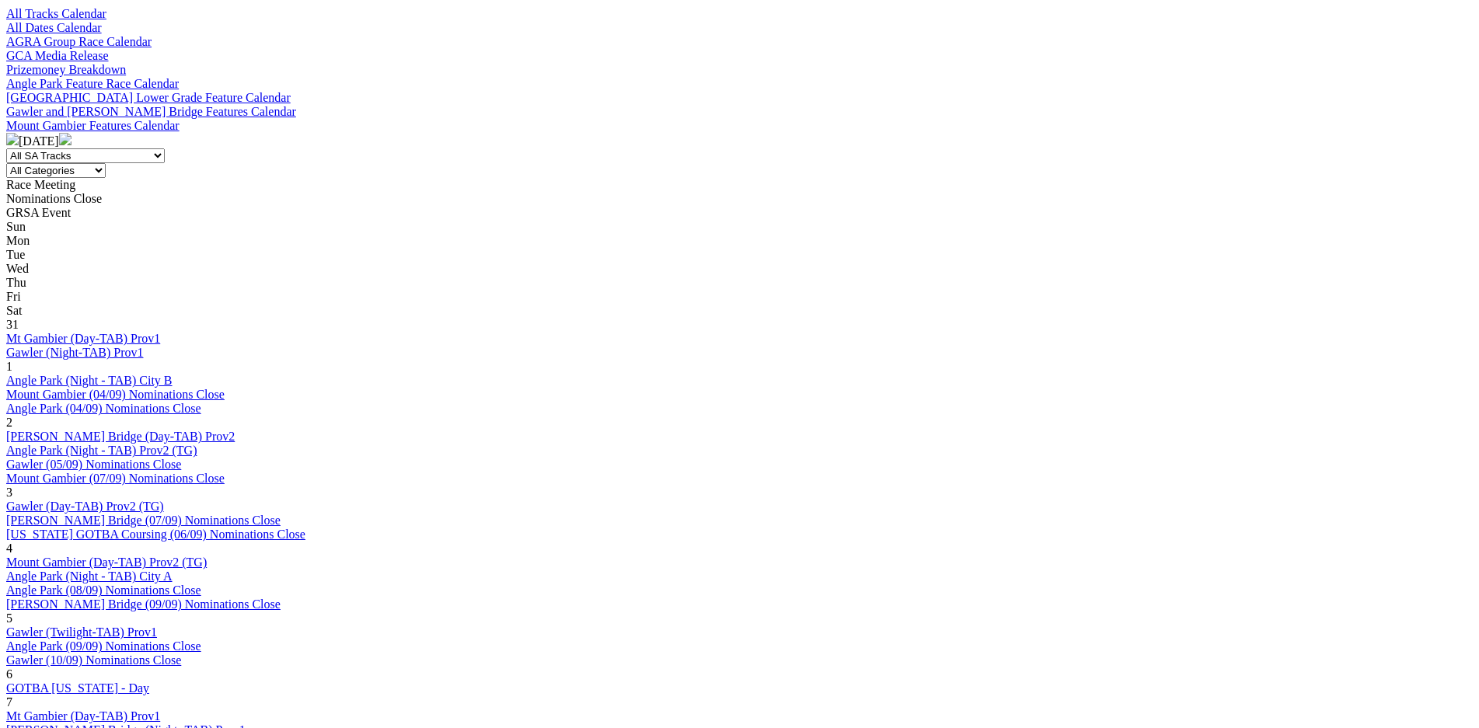 This screenshot has height=728, width=1479. Describe the element at coordinates (75, 352) in the screenshot. I see `a: Gawler (Night-TAB) Prov1` at that location.